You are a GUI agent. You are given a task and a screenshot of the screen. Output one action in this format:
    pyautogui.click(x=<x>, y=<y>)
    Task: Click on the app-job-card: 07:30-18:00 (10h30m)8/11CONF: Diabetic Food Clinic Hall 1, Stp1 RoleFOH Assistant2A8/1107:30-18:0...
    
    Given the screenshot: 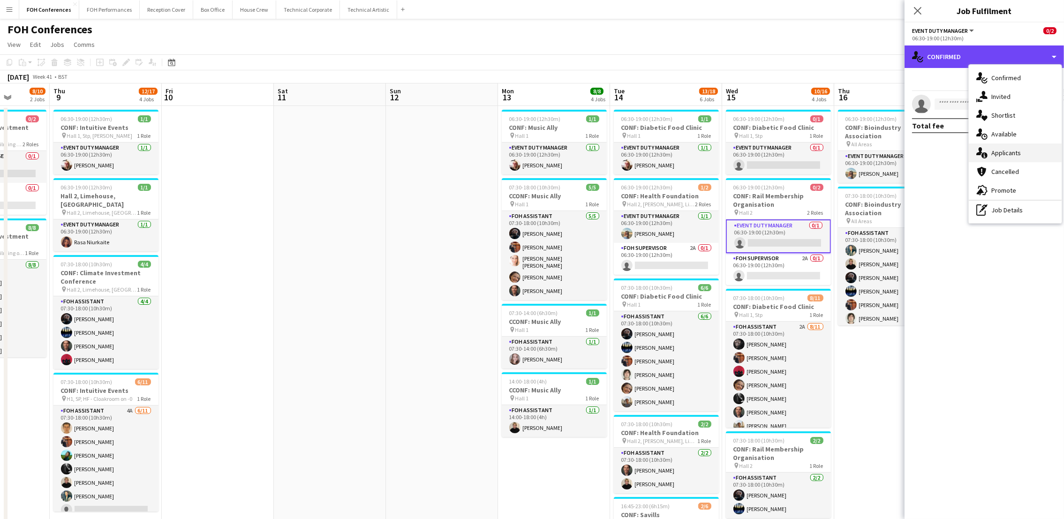 What is the action you would take?
    pyautogui.click(x=779, y=358)
    